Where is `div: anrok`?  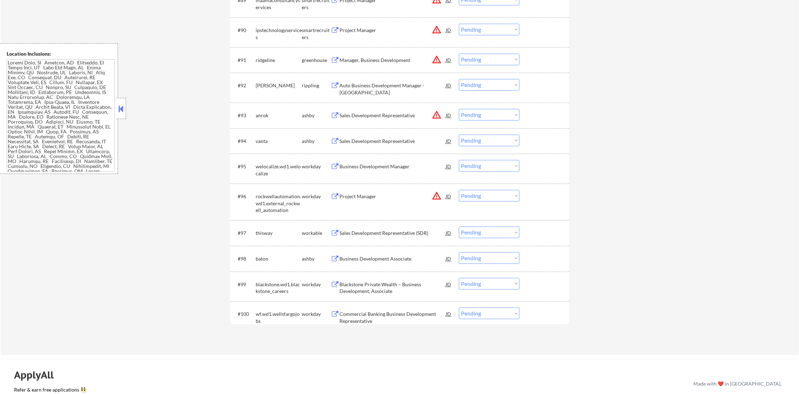 div: anrok is located at coordinates (279, 116).